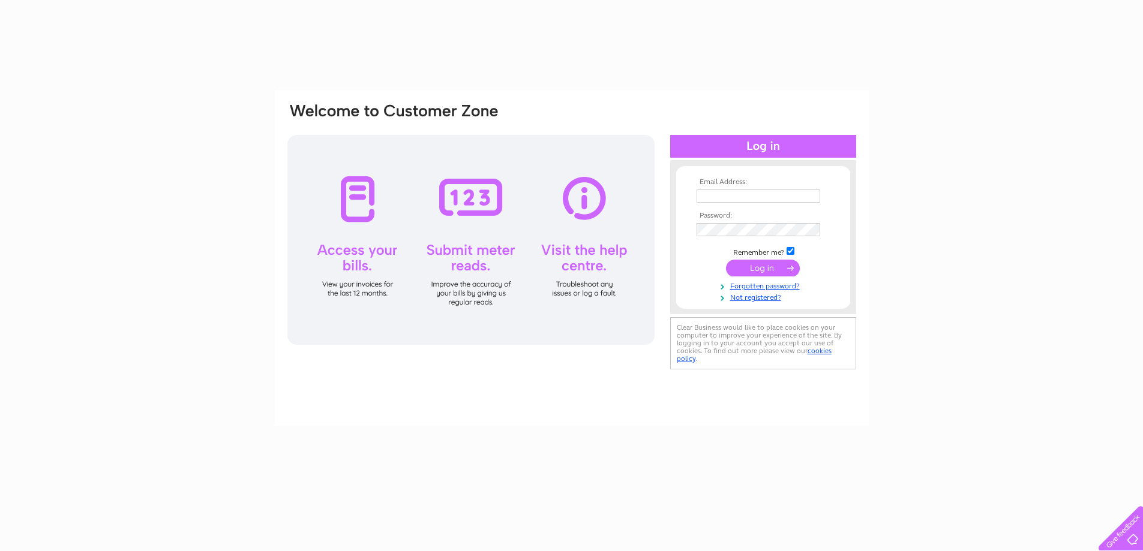 This screenshot has height=551, width=1143. I want to click on input: Submit, so click(763, 268).